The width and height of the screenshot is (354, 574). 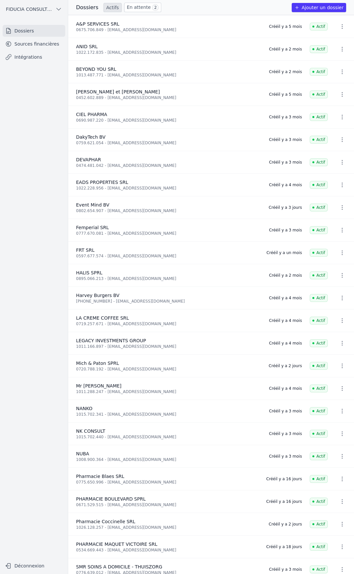 What do you see at coordinates (34, 565) in the screenshot?
I see `button: Déconnexion` at bounding box center [34, 565].